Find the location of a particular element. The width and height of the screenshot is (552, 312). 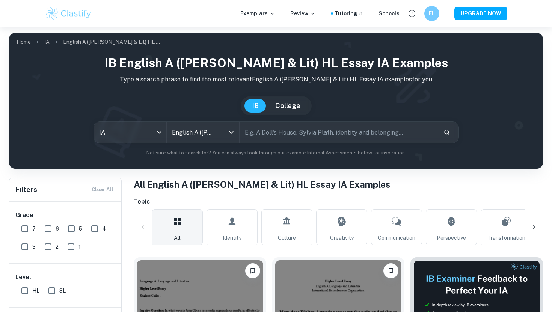

span: 1 is located at coordinates (80, 247).